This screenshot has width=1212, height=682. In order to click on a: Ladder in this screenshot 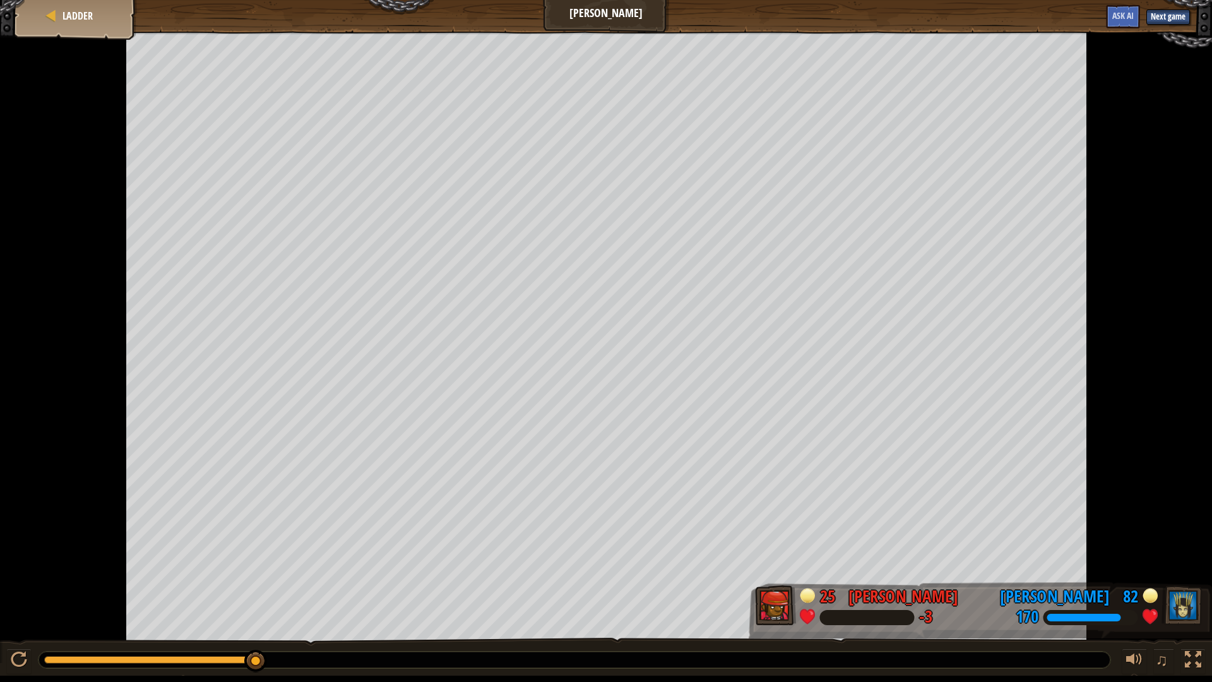, I will do `click(76, 16)`.